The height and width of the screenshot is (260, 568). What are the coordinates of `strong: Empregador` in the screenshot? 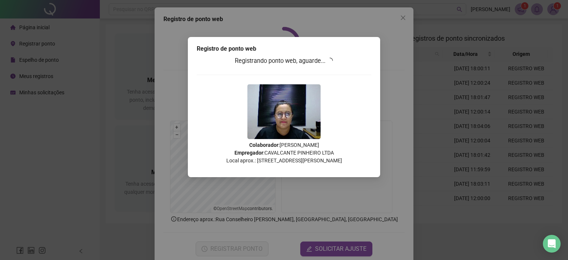 It's located at (249, 153).